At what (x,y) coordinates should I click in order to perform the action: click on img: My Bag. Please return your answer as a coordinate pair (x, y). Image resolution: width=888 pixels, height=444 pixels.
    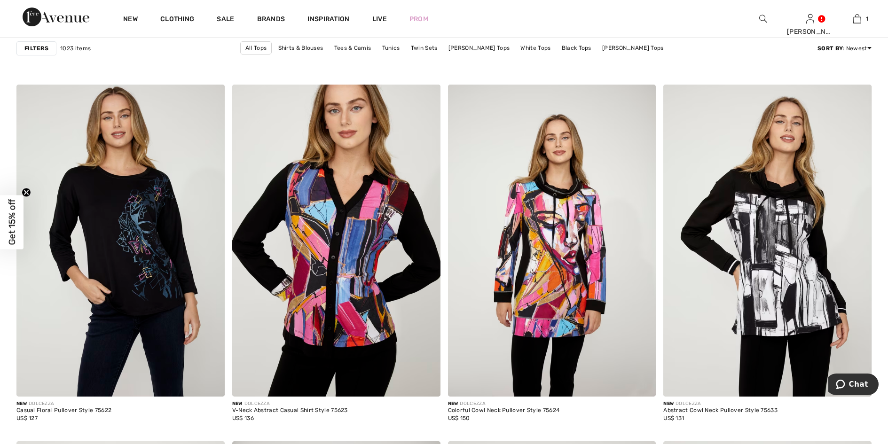
    Looking at the image, I should click on (857, 19).